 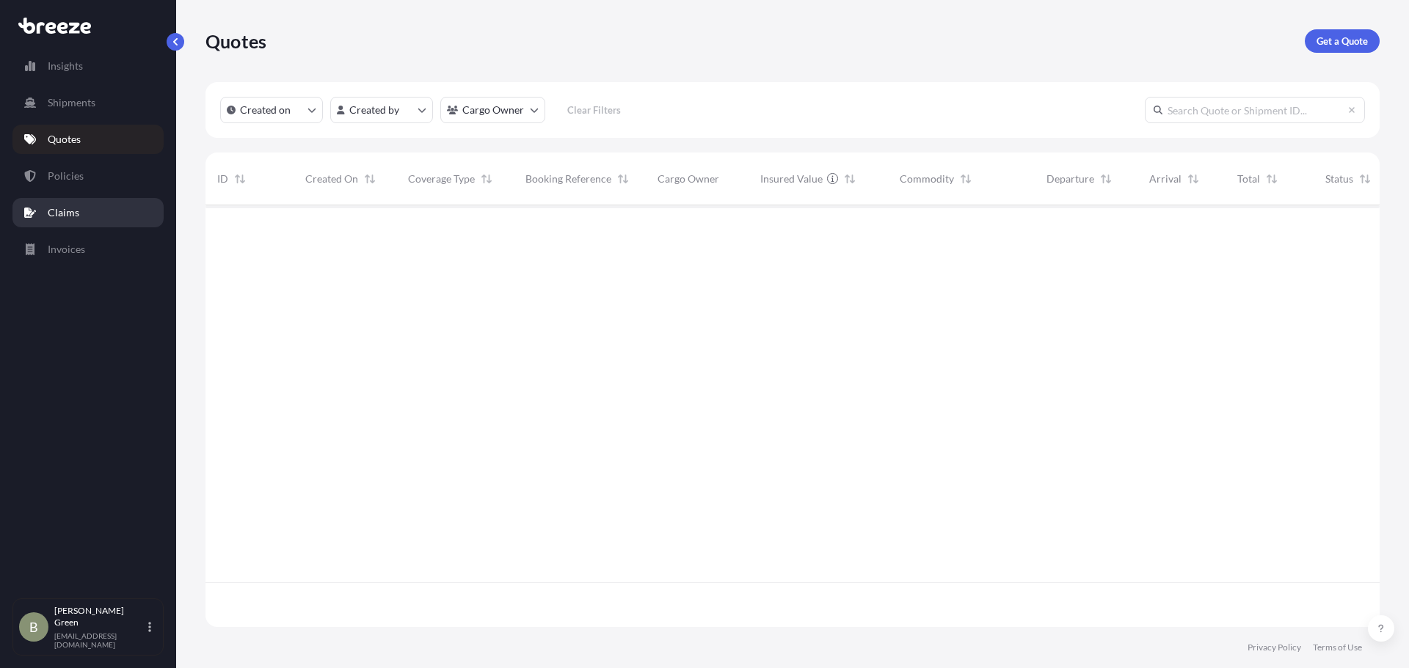 What do you see at coordinates (1342, 41) in the screenshot?
I see `a: Get a Quote` at bounding box center [1342, 41].